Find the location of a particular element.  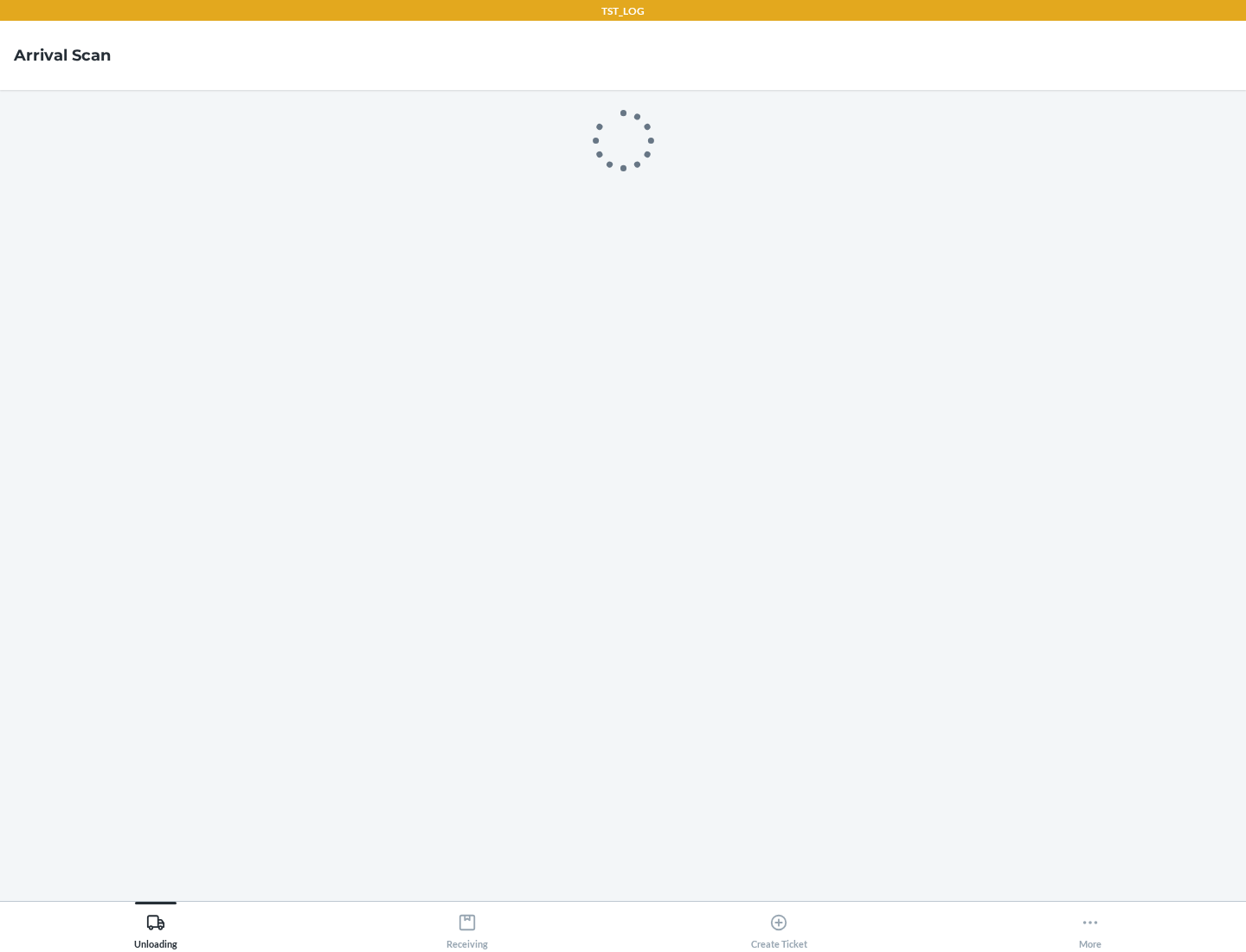

div: Unloading is located at coordinates (155, 928).